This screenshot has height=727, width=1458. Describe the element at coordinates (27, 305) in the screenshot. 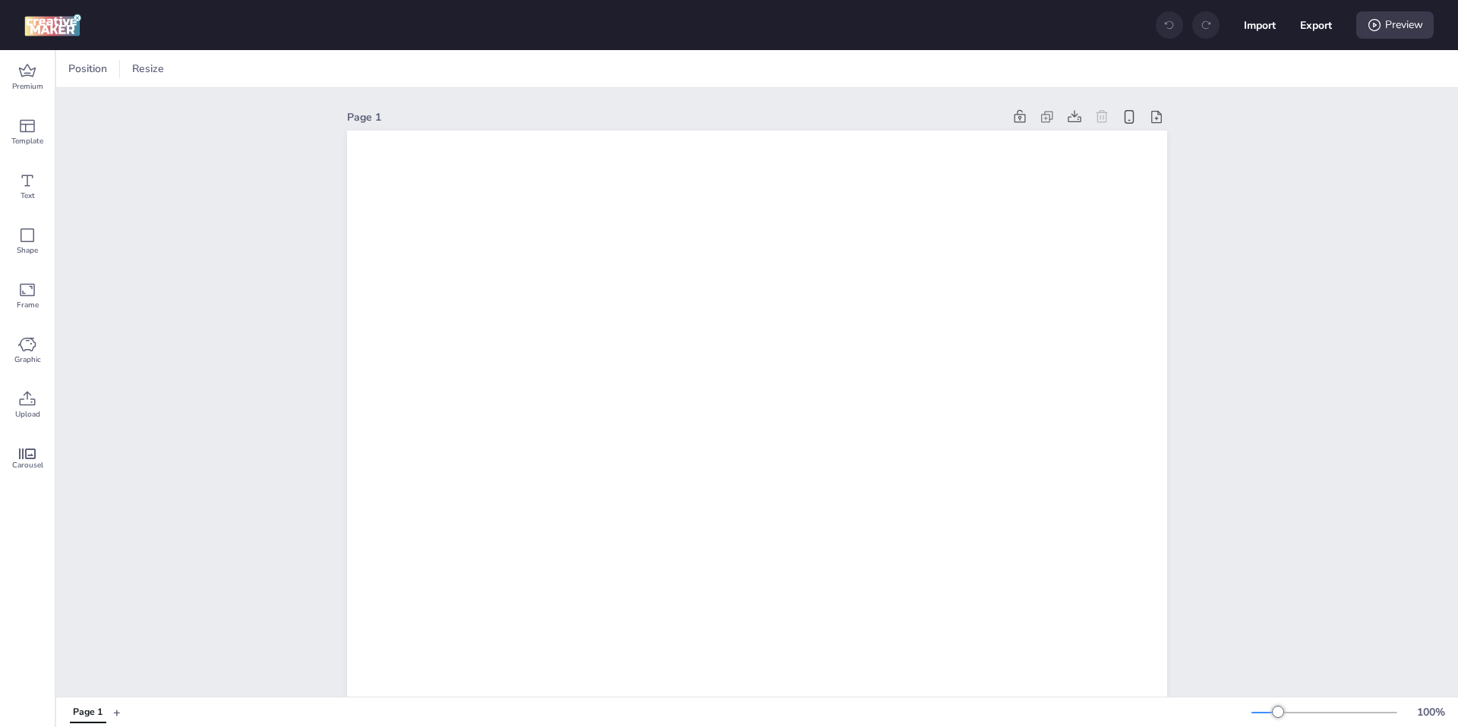

I see `span: Frame` at that location.